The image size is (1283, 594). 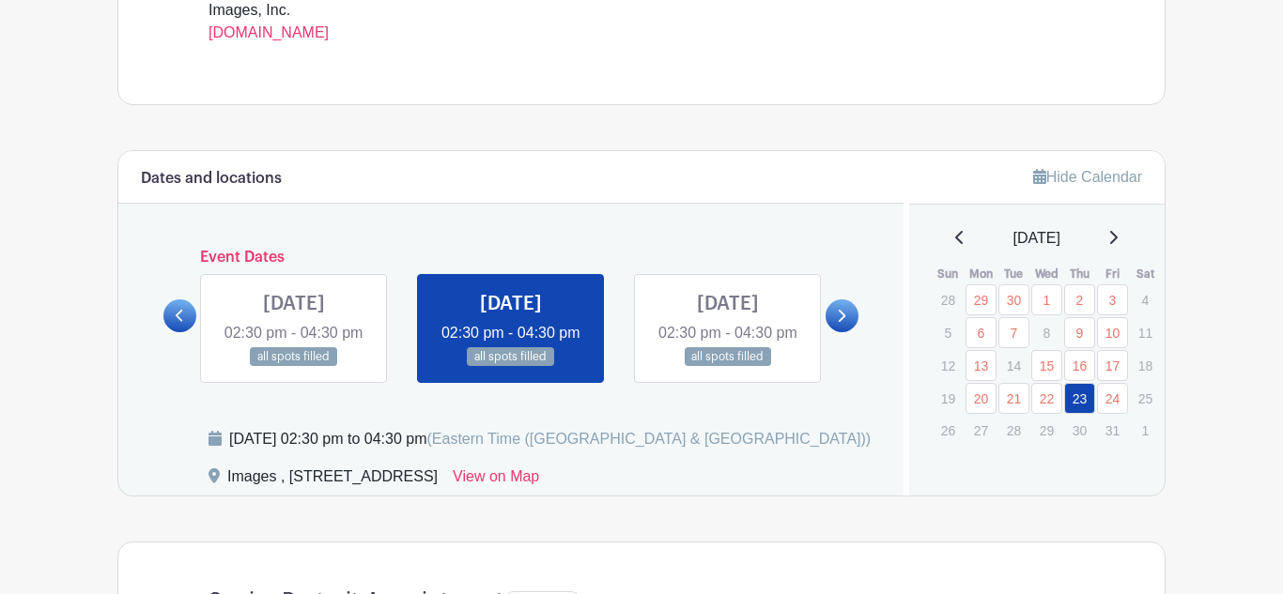 I want to click on th: Wed, so click(x=1046, y=274).